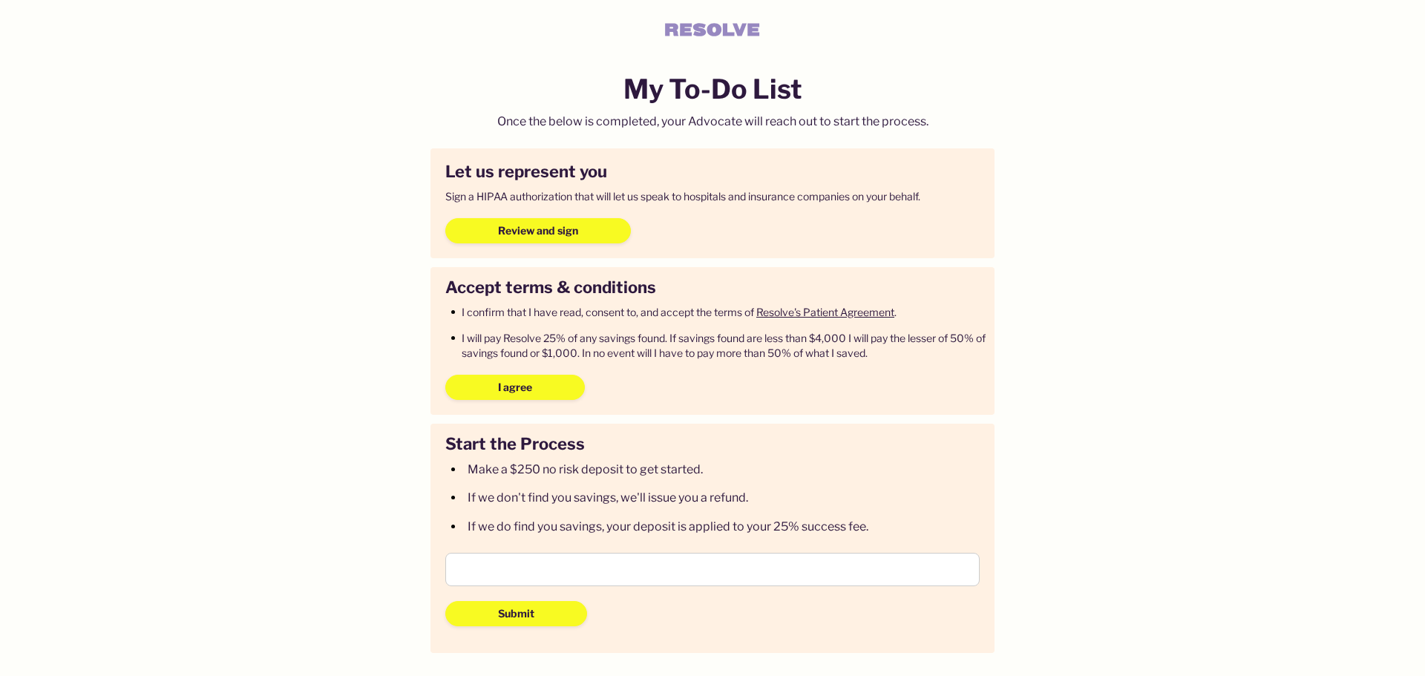 The height and width of the screenshot is (676, 1425). Describe the element at coordinates (712, 122) in the screenshot. I see `div: Once the below is completed, your Advocate will reach out to start the process.` at that location.